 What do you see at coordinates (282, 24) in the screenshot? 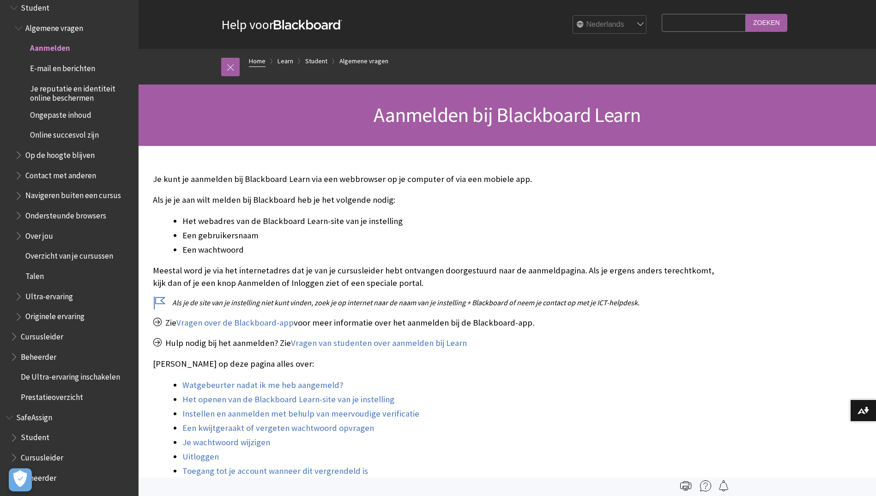
I see `a: Help voorBlackboard` at bounding box center [282, 24].